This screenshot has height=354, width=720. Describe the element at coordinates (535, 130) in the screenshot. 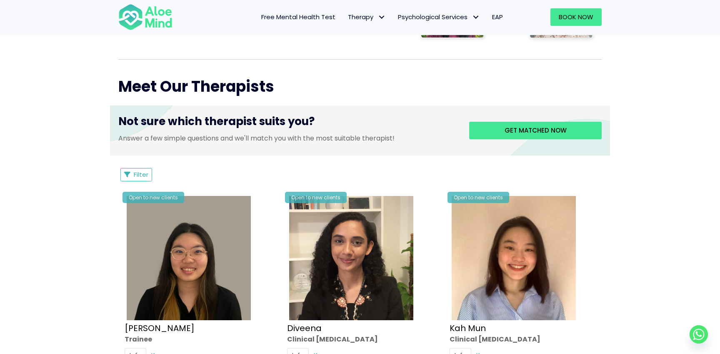

I see `a: Get matched now` at that location.